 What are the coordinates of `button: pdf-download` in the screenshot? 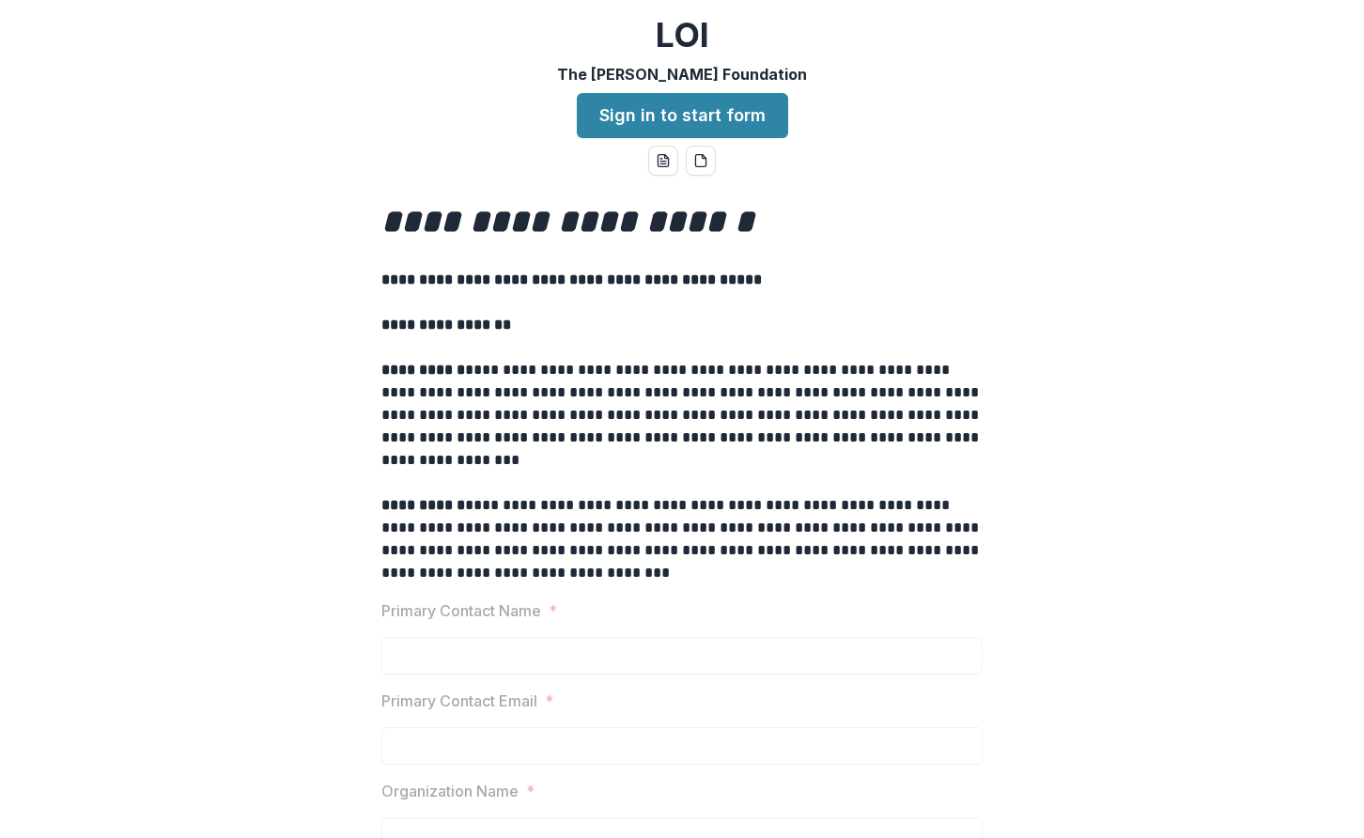 It's located at (701, 161).